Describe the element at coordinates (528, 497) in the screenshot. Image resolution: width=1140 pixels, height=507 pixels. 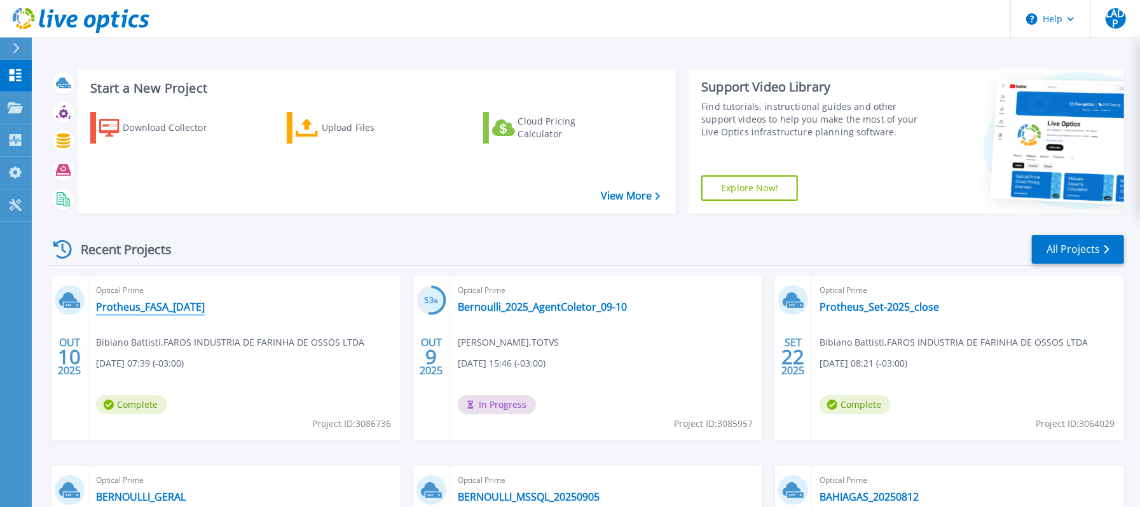
I see `a: BERNOULLI_MSSQL_20250905` at that location.